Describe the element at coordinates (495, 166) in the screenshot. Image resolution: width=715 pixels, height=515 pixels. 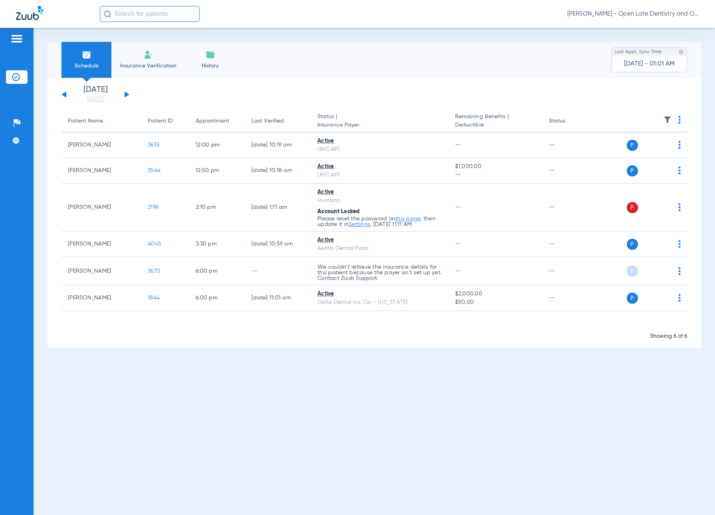
I see `span: $1,000.00` at that location.